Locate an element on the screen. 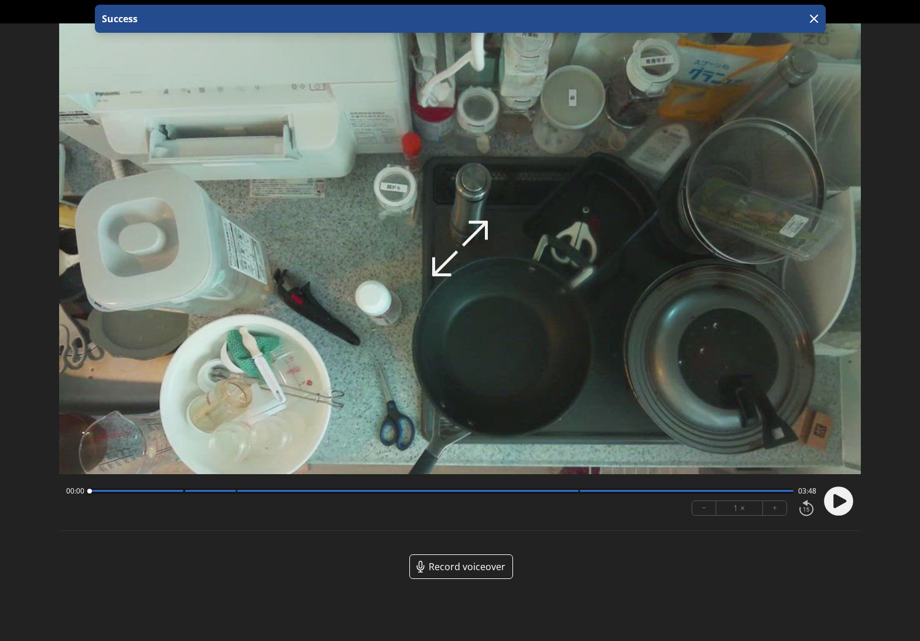  a: Record voiceover is located at coordinates (461, 567).